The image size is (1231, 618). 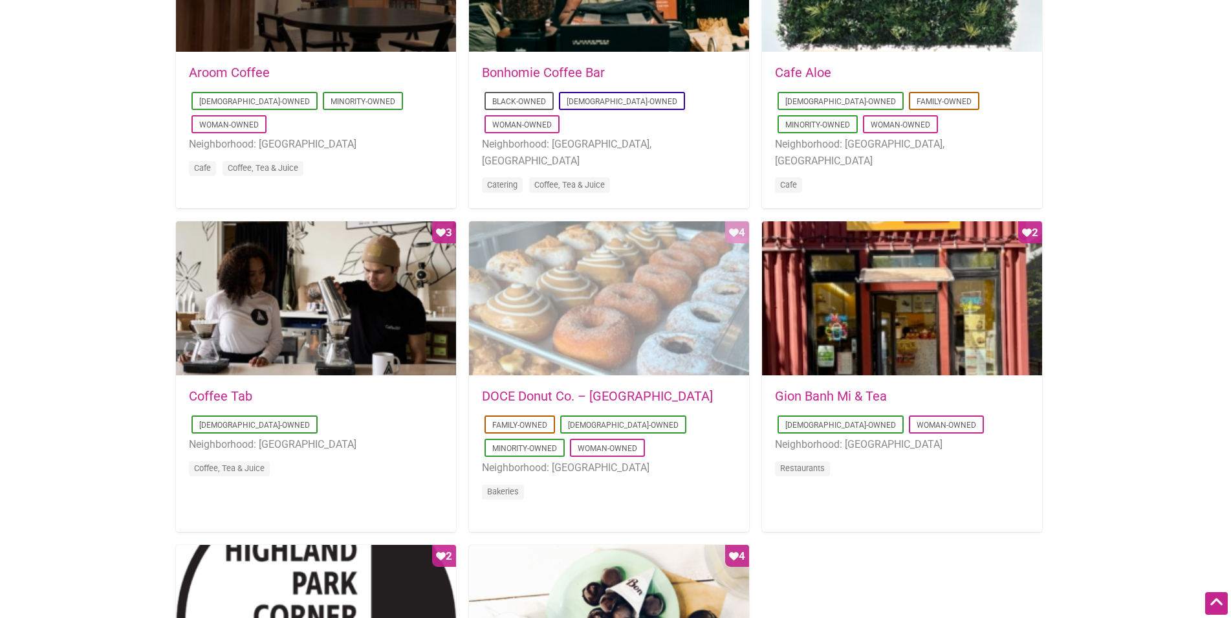 What do you see at coordinates (543, 72) in the screenshot?
I see `a: Bonhomie Coffee Bar` at bounding box center [543, 72].